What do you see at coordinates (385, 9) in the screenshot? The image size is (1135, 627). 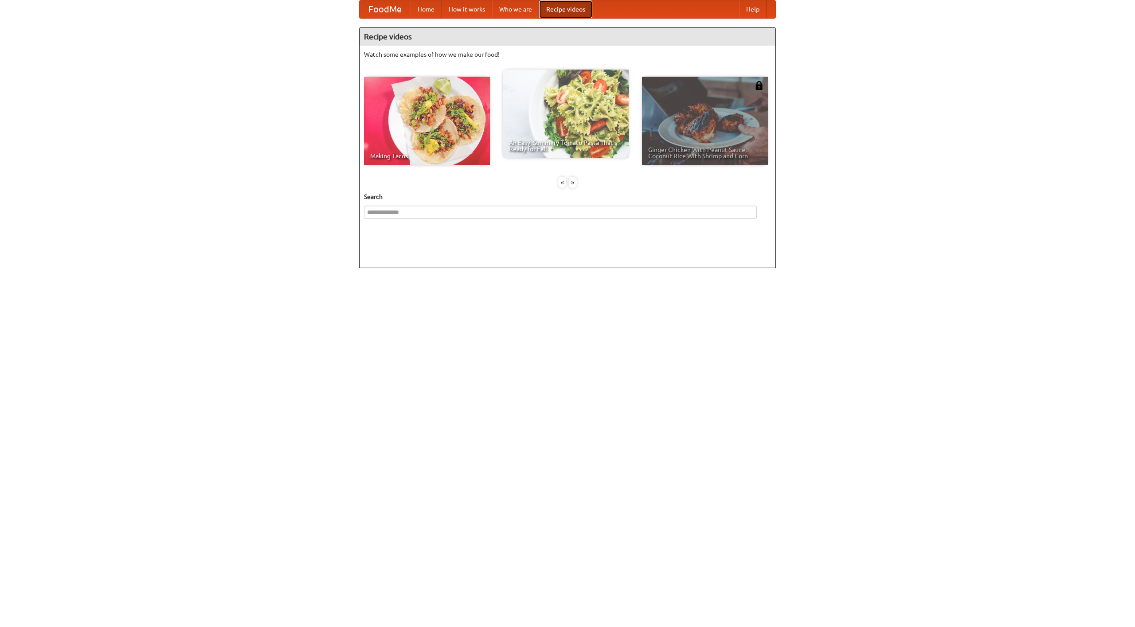 I see `a: FoodMe` at bounding box center [385, 9].